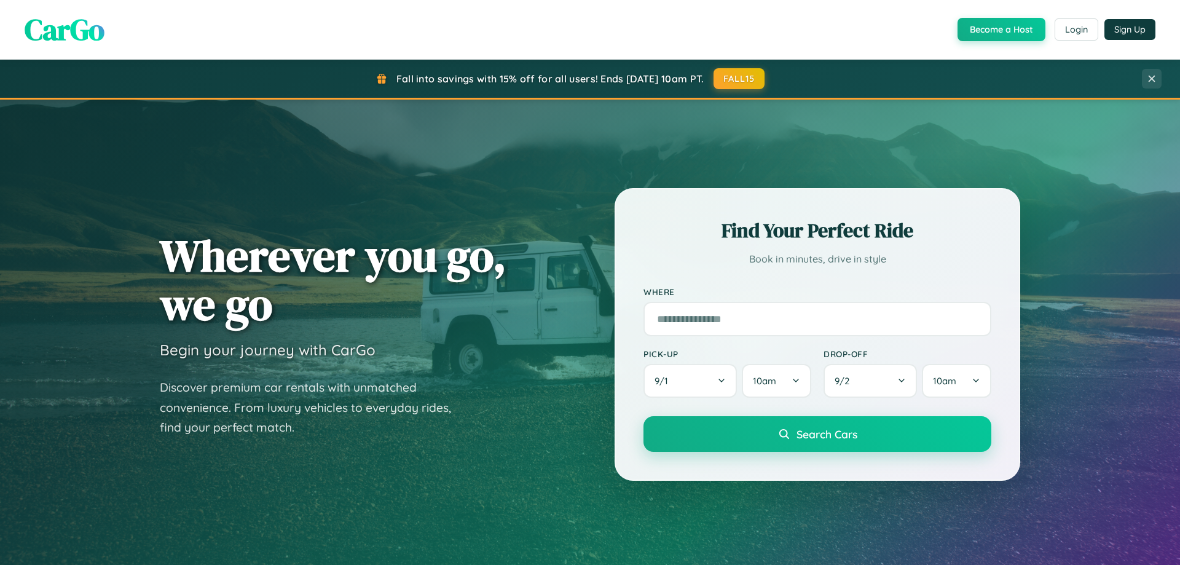  Describe the element at coordinates (333, 280) in the screenshot. I see `h1: Wherever you go, we go` at that location.